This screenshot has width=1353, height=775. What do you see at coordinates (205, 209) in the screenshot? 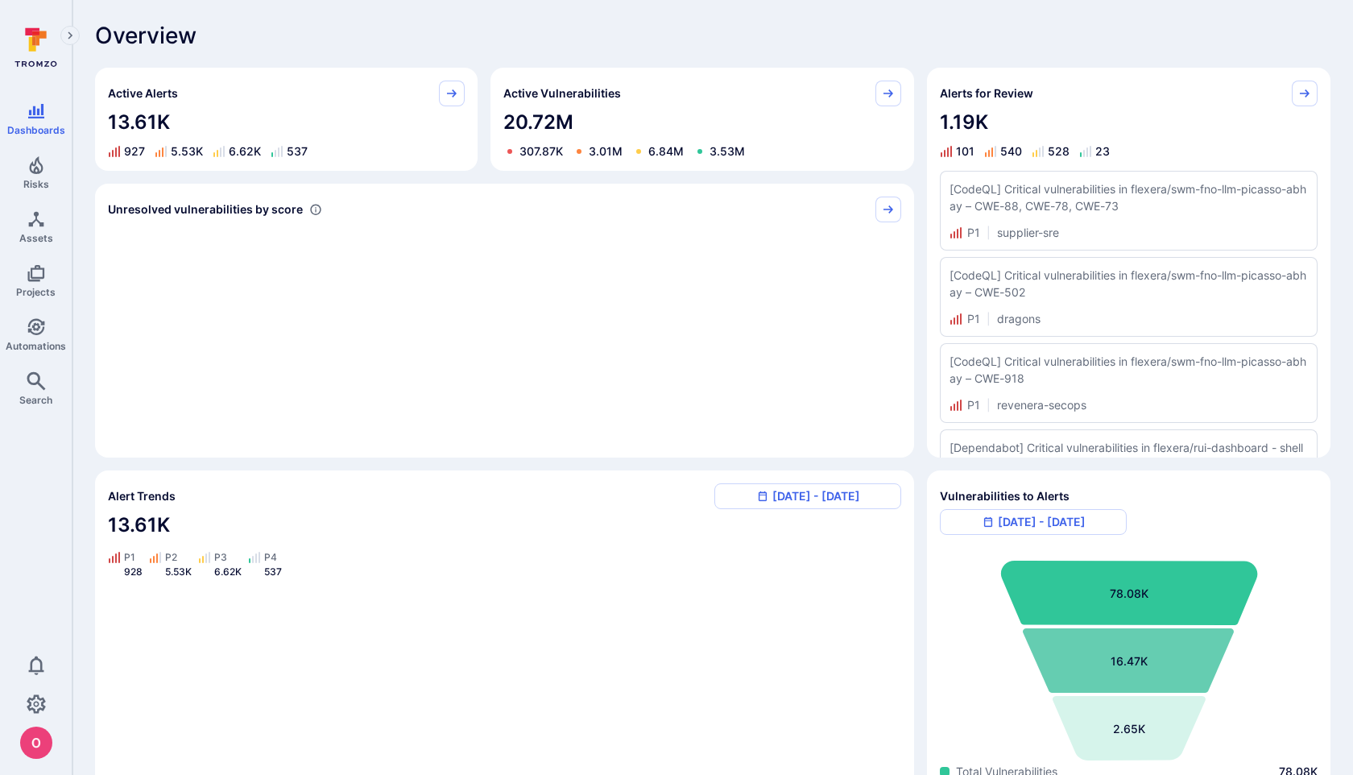
I see `span: Unresolved vulnerabilities by score` at bounding box center [205, 209].